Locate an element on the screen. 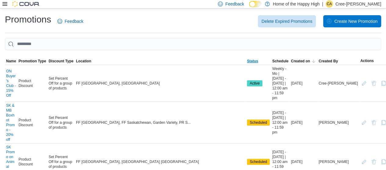  span: Actions is located at coordinates (367, 61).